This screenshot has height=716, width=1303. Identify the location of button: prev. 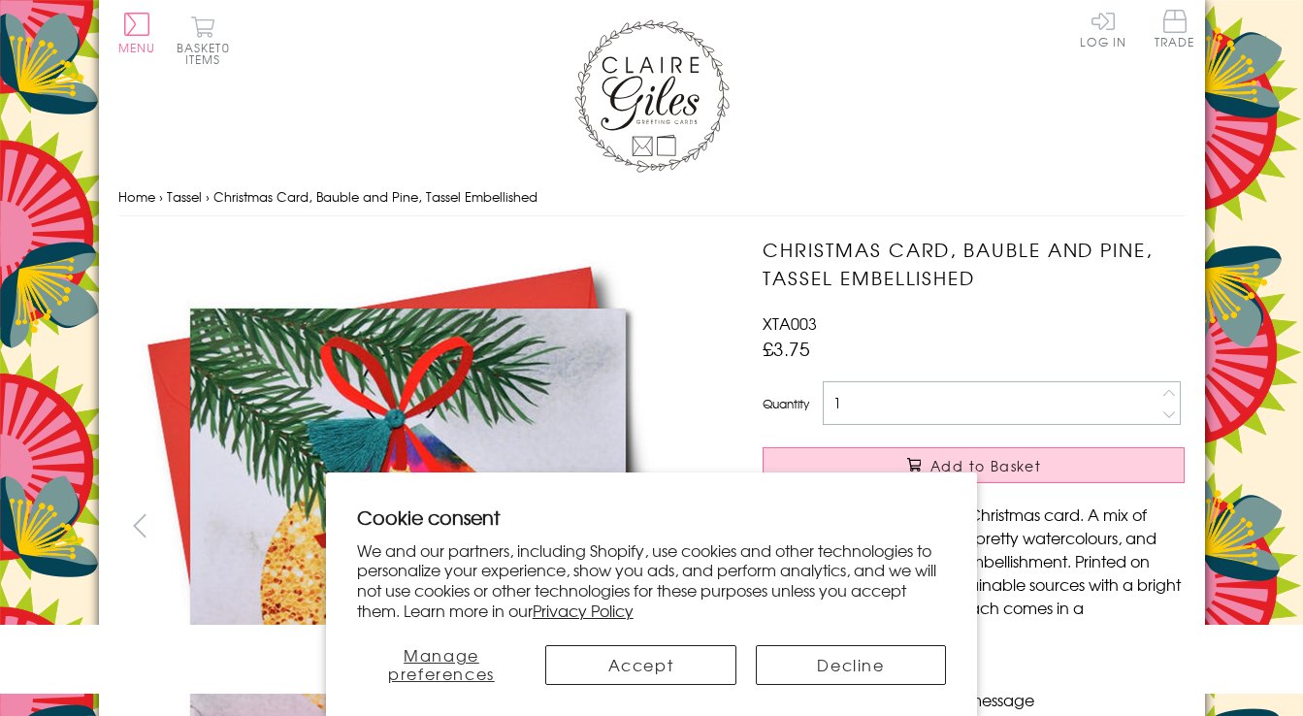
(140, 525).